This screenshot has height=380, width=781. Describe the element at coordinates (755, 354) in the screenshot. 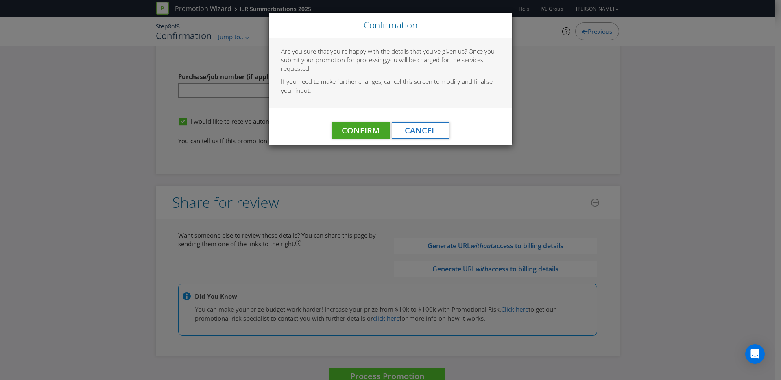

I see `div: Open Intercom Messenger` at that location.